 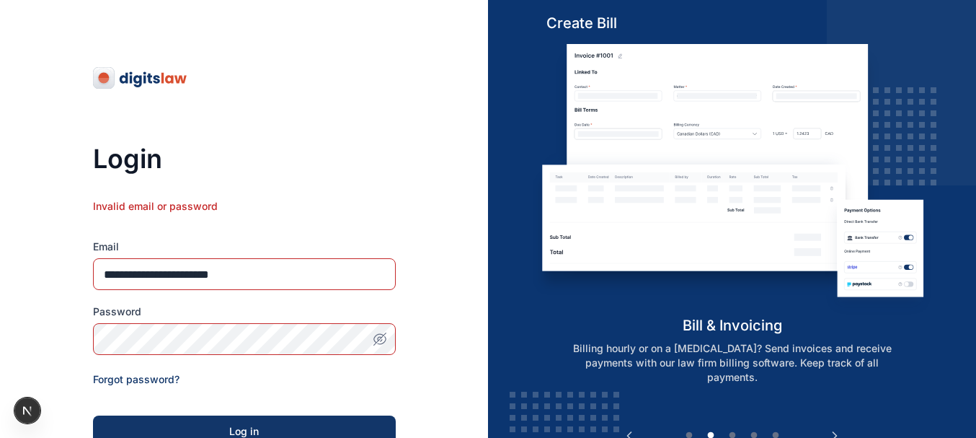 I want to click on label: Password, so click(x=244, y=312).